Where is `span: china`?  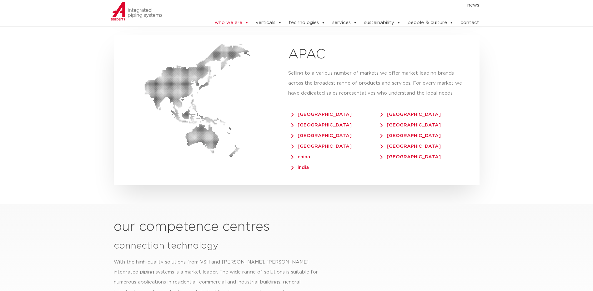 span: china is located at coordinates (301, 157).